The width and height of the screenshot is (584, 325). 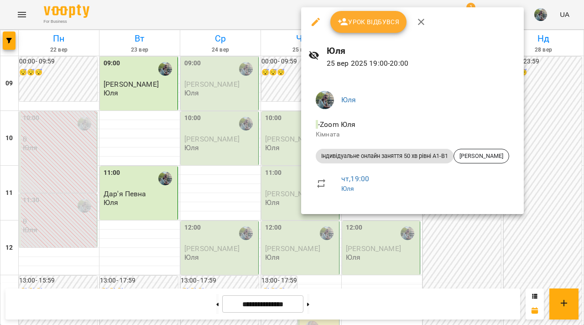 I want to click on span: Урок відбувся, so click(x=369, y=22).